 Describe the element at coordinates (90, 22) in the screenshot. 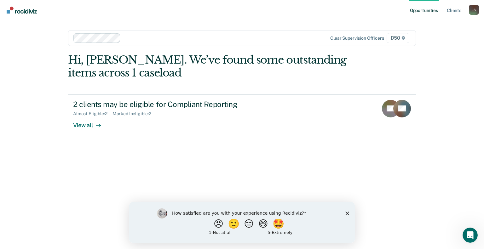

I see `button: 1` at that location.